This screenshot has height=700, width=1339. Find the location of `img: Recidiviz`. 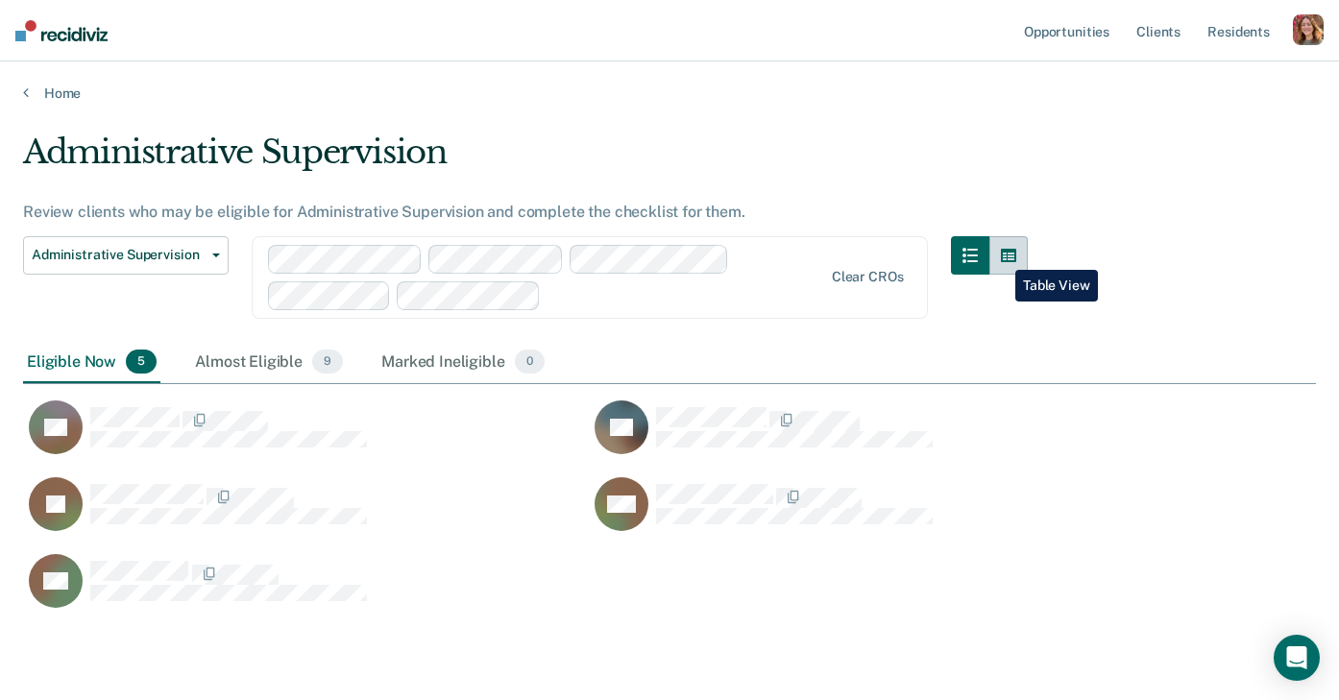

img: Recidiviz is located at coordinates (61, 31).